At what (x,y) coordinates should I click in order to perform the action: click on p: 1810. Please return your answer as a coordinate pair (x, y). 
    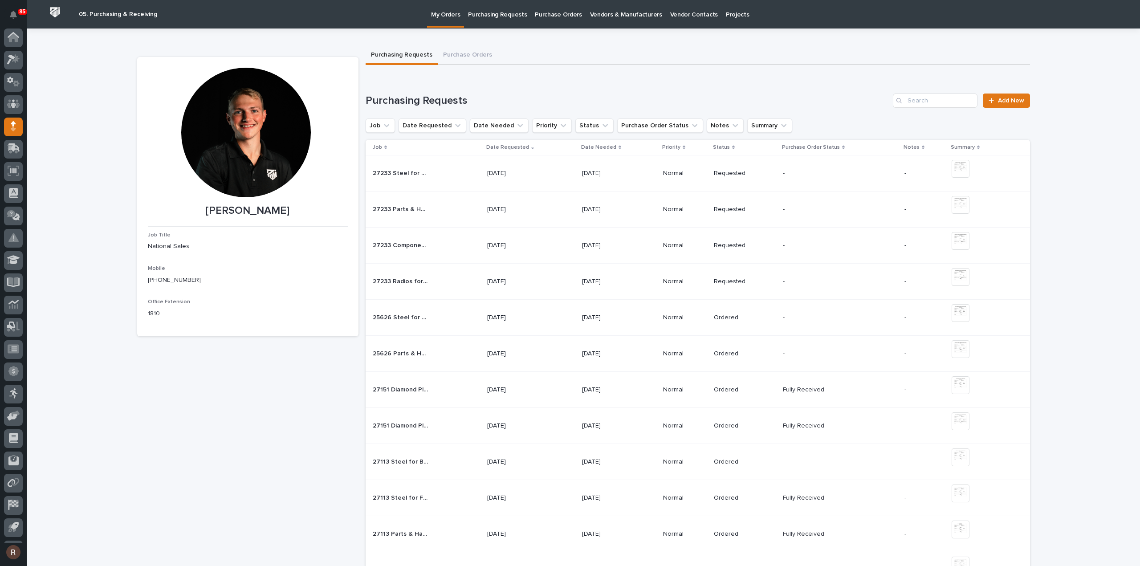
    Looking at the image, I should click on (248, 313).